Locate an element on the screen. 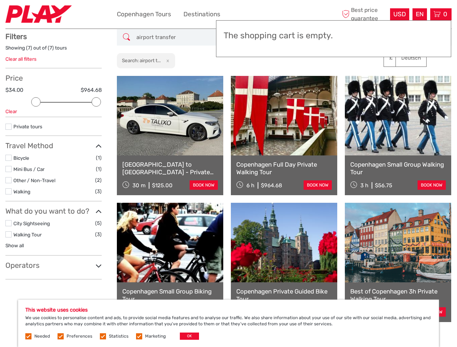 The width and height of the screenshot is (457, 347). a: Other / Non-Travel is located at coordinates (34, 180).